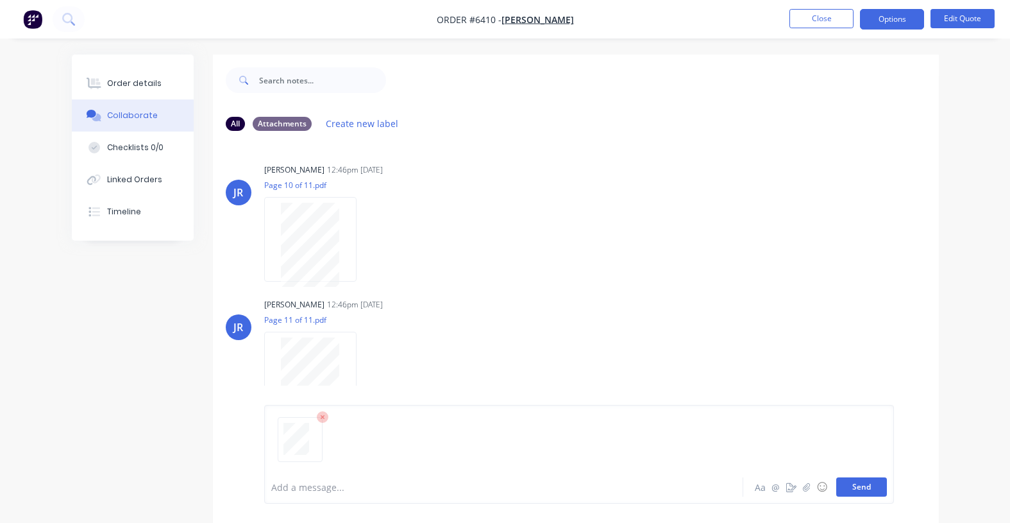  Describe the element at coordinates (861, 487) in the screenshot. I see `button: Send` at that location.